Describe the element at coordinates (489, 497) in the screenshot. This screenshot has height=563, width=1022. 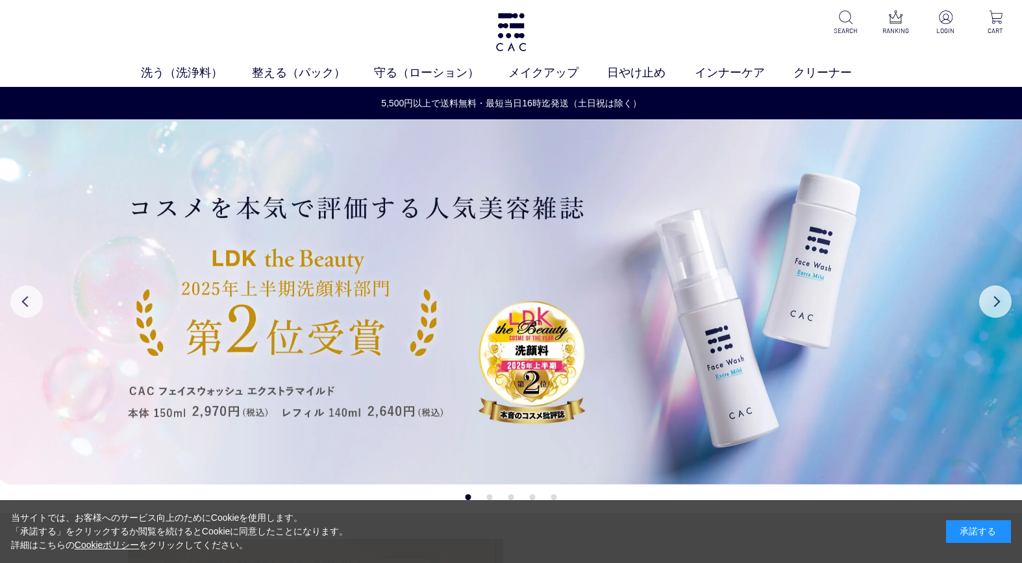
I see `button: 2 of 5` at that location.